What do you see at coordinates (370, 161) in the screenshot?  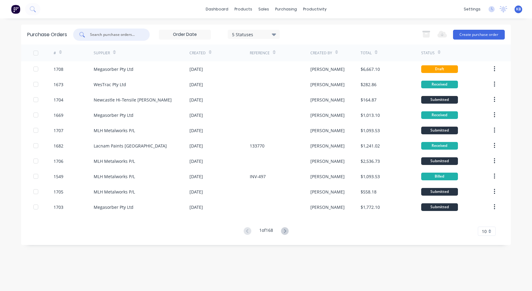 I see `div: $2,536.73` at bounding box center [370, 161].